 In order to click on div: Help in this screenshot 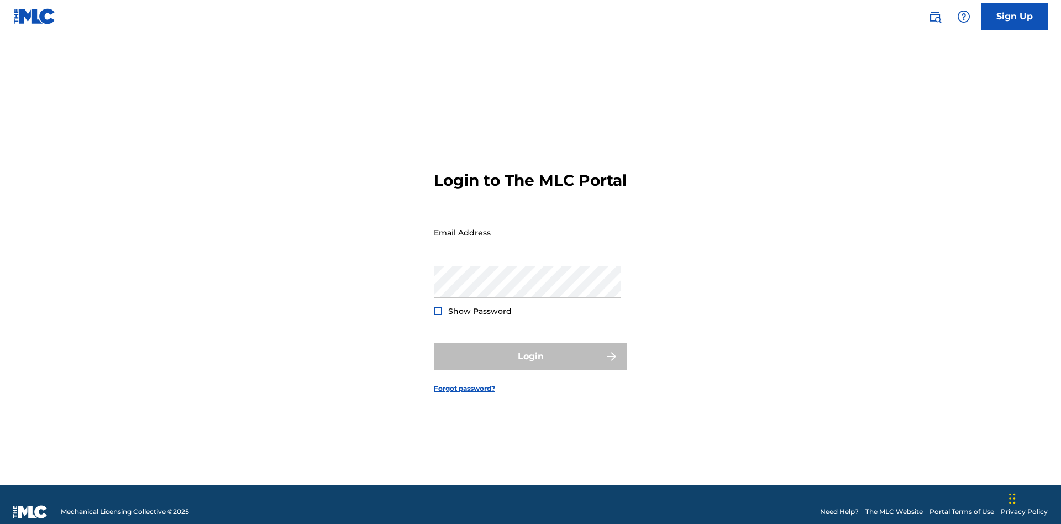, I will do `click(963, 17)`.